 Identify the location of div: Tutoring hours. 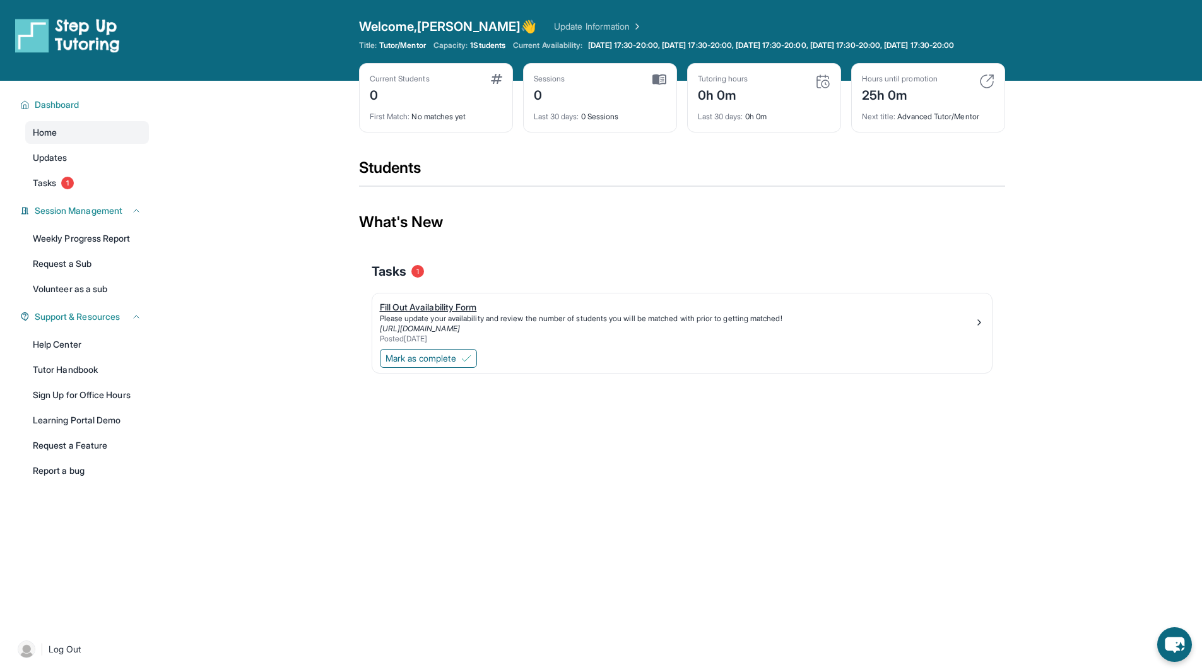
(723, 79).